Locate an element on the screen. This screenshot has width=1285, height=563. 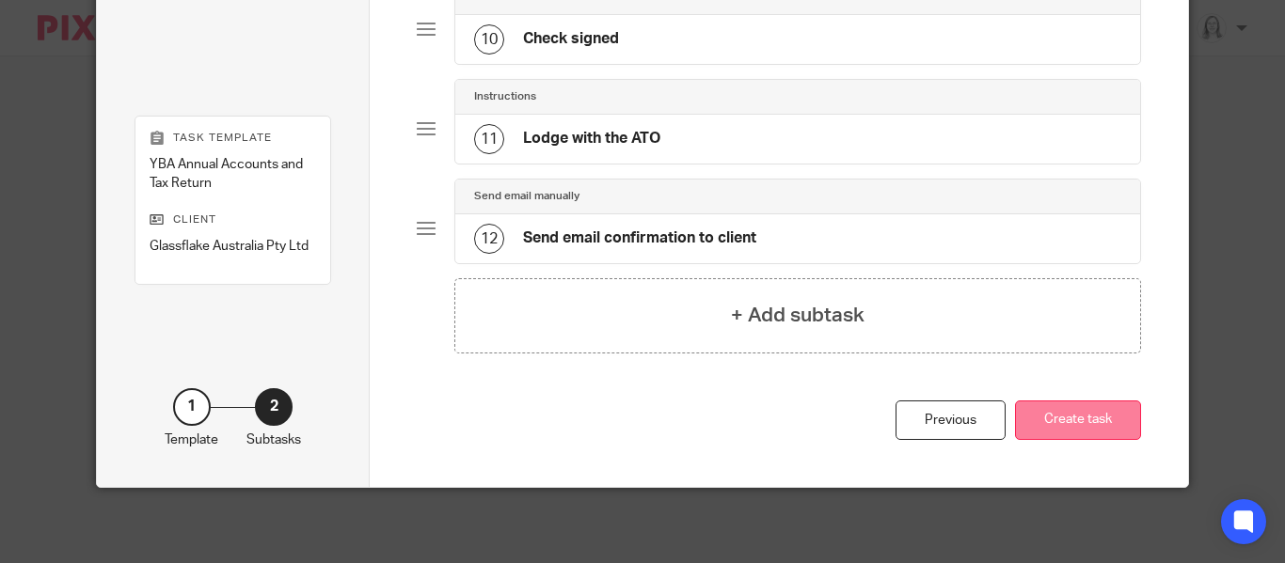
button: Create task is located at coordinates (1078, 420).